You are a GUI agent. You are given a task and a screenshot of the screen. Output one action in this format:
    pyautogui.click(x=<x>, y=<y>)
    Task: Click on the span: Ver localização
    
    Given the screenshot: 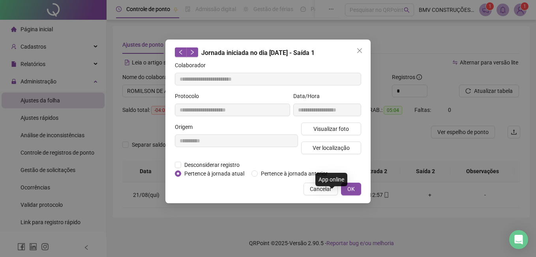 What is the action you would take?
    pyautogui.click(x=331, y=148)
    